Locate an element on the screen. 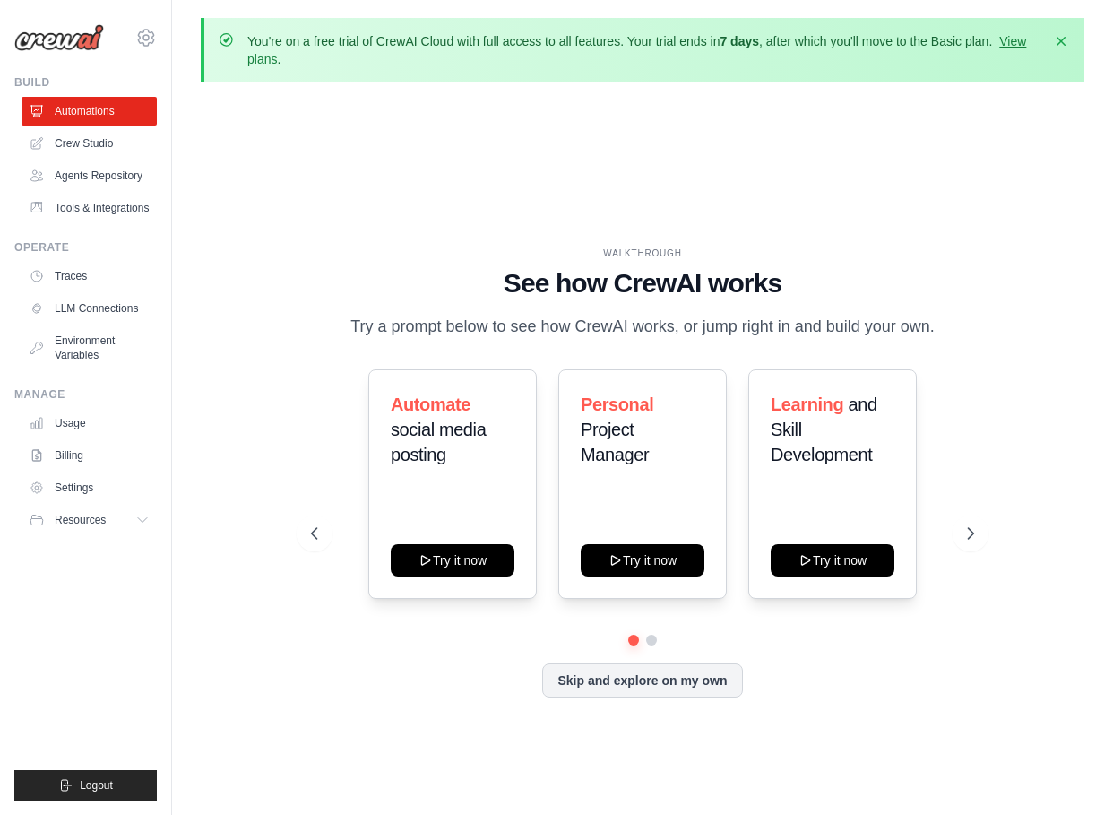 Image resolution: width=1113 pixels, height=815 pixels. span: Personal is located at coordinates (617, 404).